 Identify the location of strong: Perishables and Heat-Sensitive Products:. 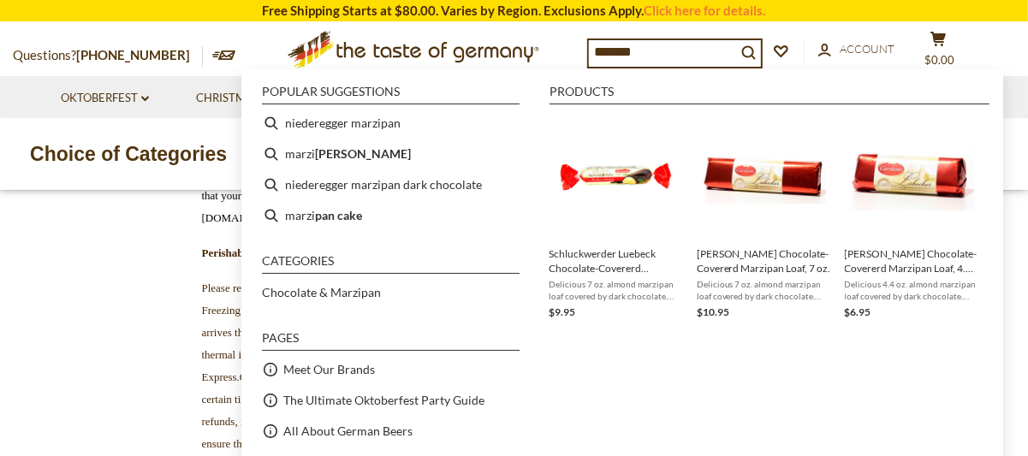
(300, 253).